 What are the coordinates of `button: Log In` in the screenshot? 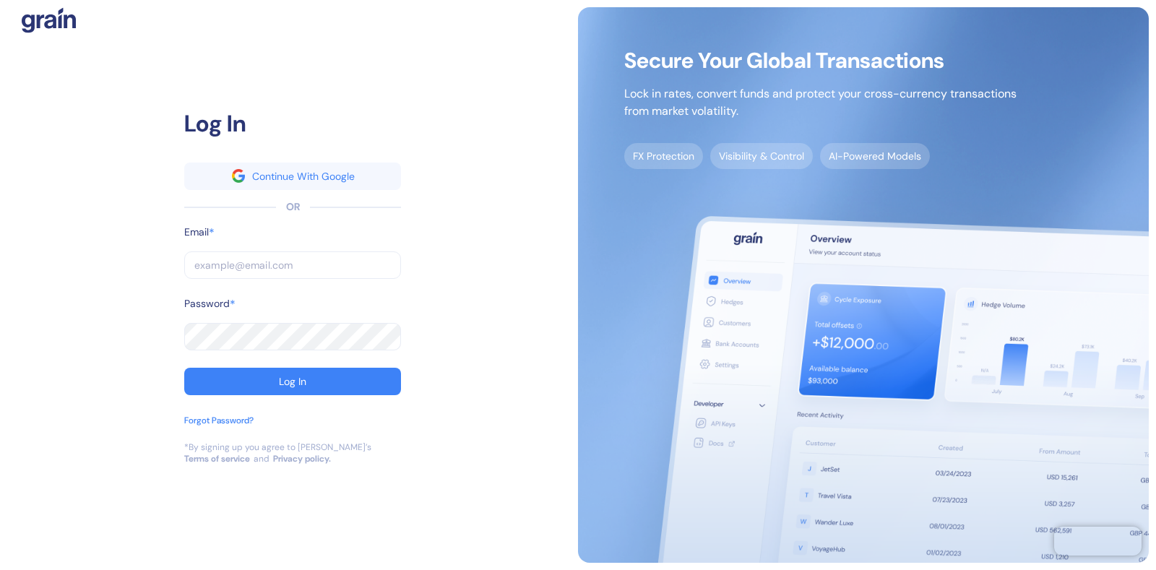 It's located at (293, 381).